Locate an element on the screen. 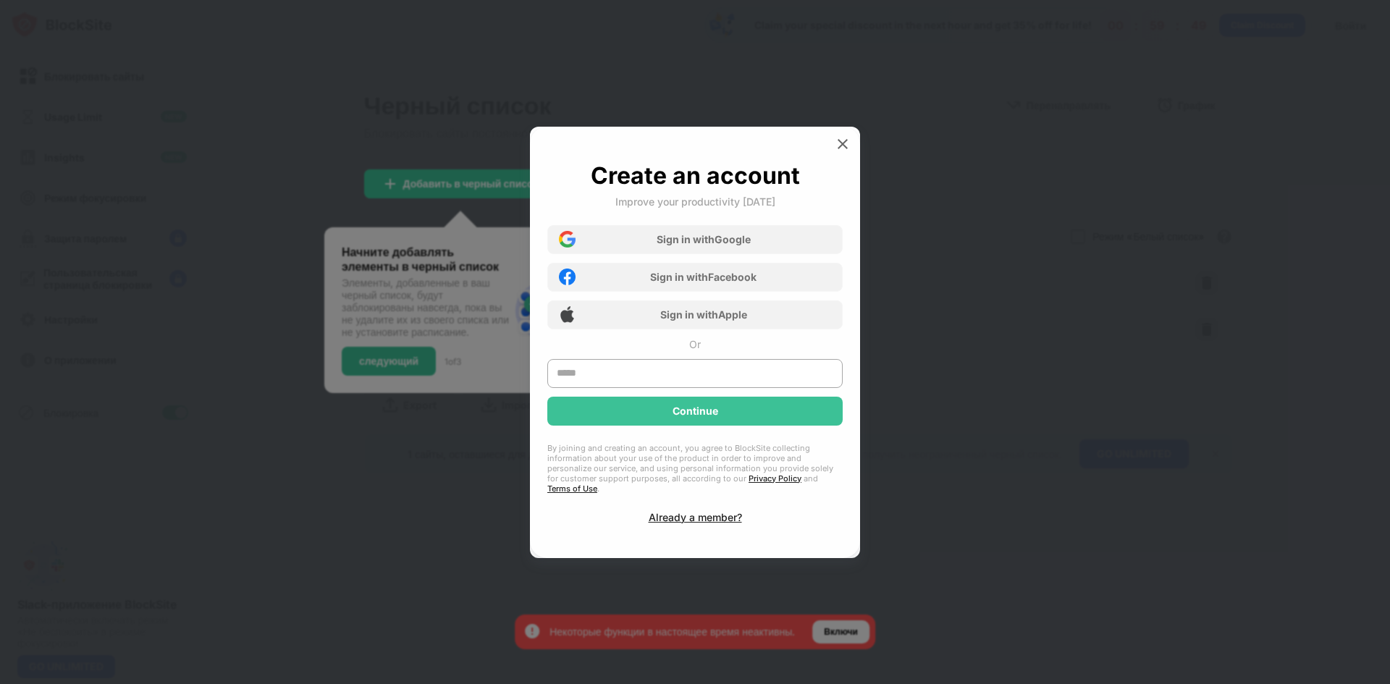 This screenshot has width=1390, height=684. div: Already a member? is located at coordinates (695, 517).